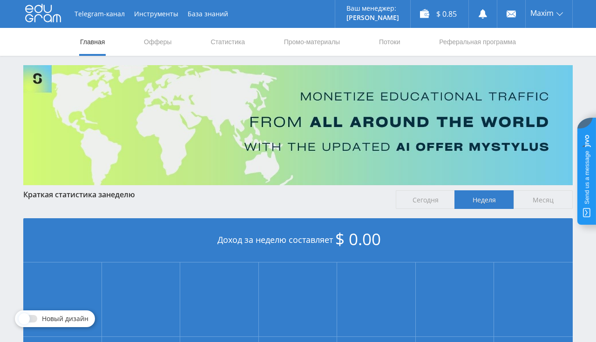 Image resolution: width=596 pixels, height=342 pixels. I want to click on a: Главная, so click(92, 42).